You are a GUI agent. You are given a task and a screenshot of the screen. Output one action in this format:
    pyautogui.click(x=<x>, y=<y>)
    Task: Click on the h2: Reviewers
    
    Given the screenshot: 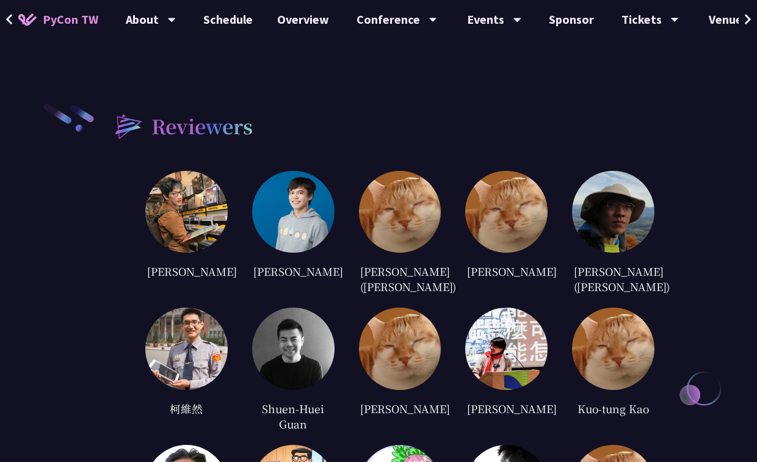 What is the action you would take?
    pyautogui.click(x=202, y=126)
    